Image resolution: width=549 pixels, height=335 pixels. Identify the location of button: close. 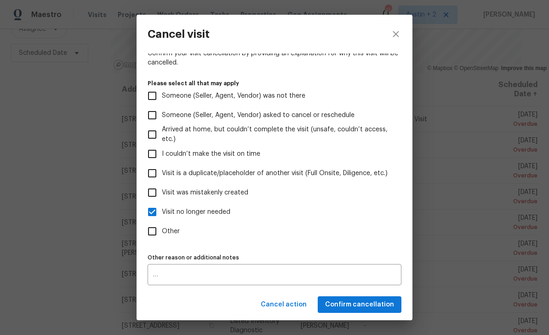
(396, 34).